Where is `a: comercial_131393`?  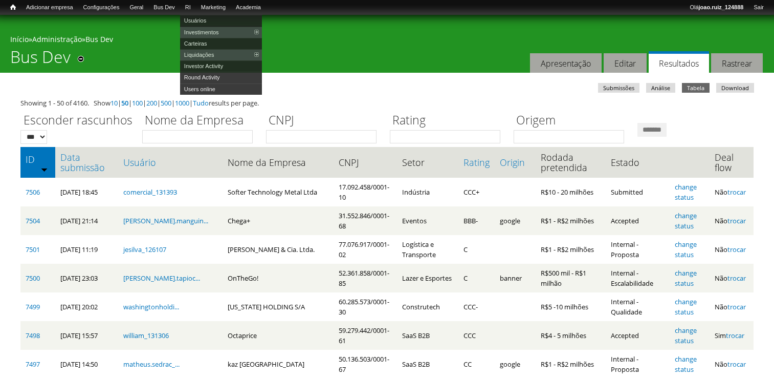 a: comercial_131393 is located at coordinates (150, 192).